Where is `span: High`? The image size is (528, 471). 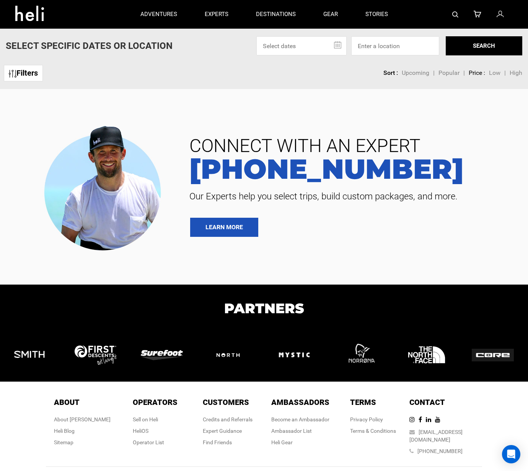
span: High is located at coordinates (515, 73).